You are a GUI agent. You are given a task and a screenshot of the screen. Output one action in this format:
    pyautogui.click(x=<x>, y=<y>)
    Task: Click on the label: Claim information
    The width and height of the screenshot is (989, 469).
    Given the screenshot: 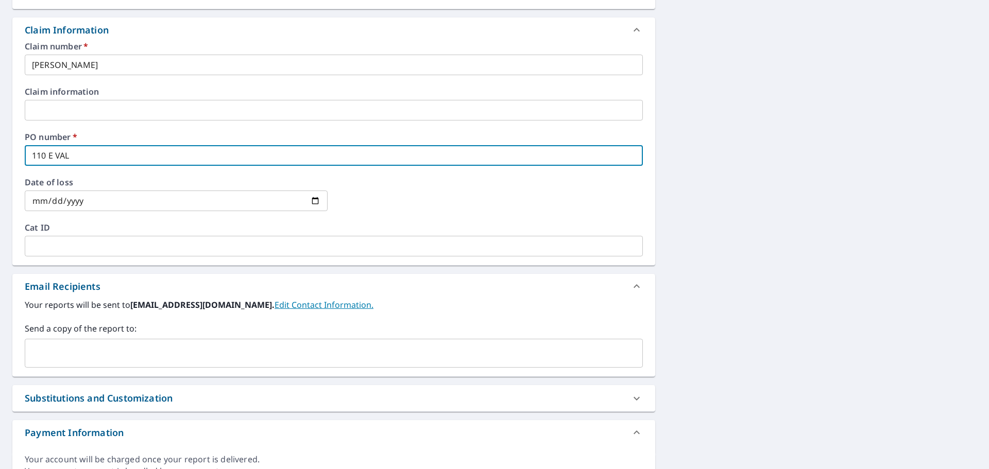 What is the action you would take?
    pyautogui.click(x=334, y=92)
    